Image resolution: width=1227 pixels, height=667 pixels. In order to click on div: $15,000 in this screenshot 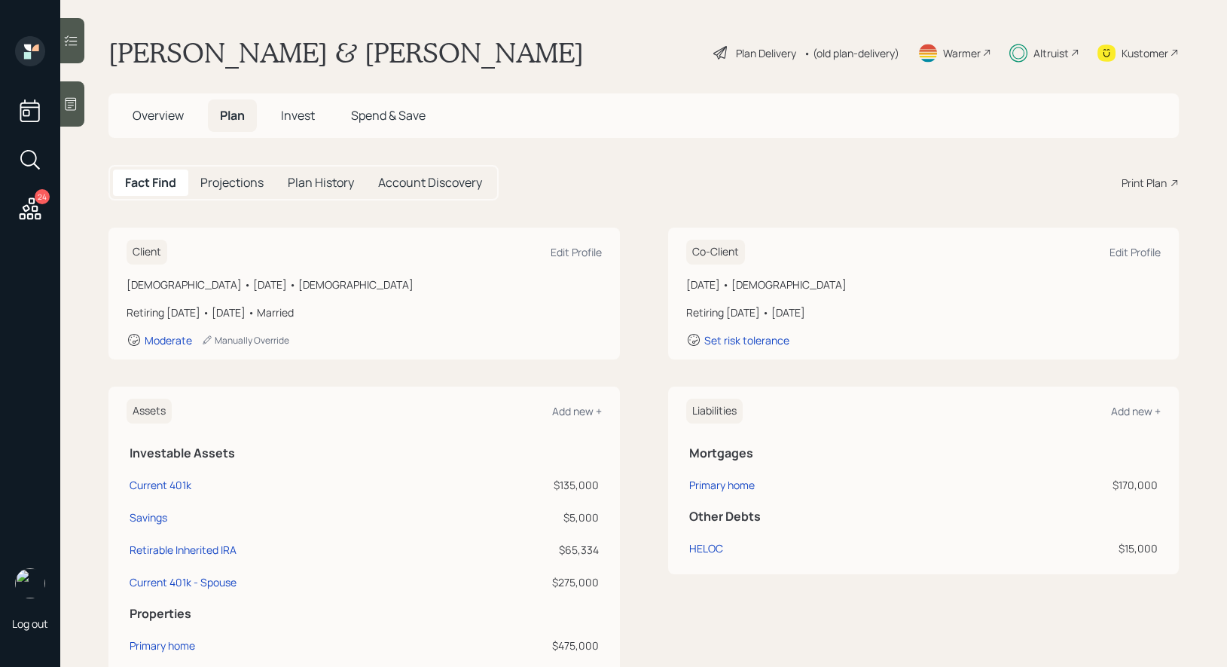, I will do `click(1061, 548)`.